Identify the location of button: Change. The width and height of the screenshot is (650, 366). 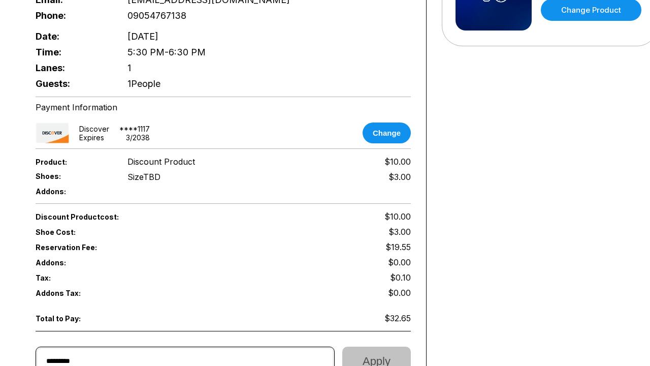
(387, 133).